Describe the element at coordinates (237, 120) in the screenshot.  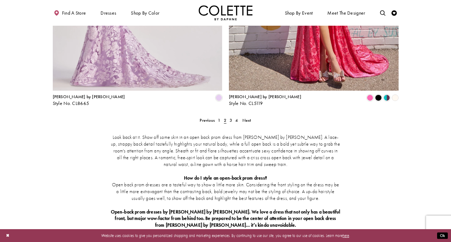
I see `a: 4` at that location.